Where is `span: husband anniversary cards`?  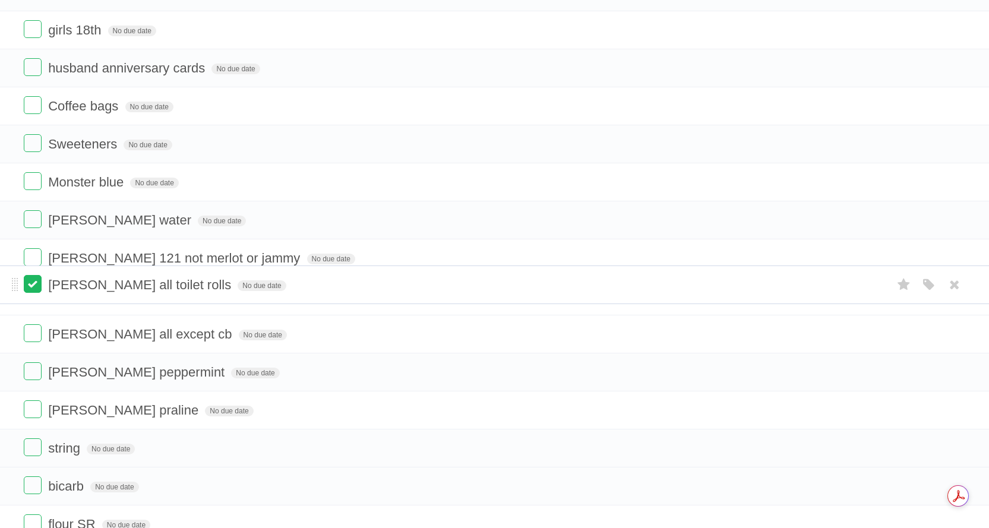
span: husband anniversary cards is located at coordinates (128, 68).